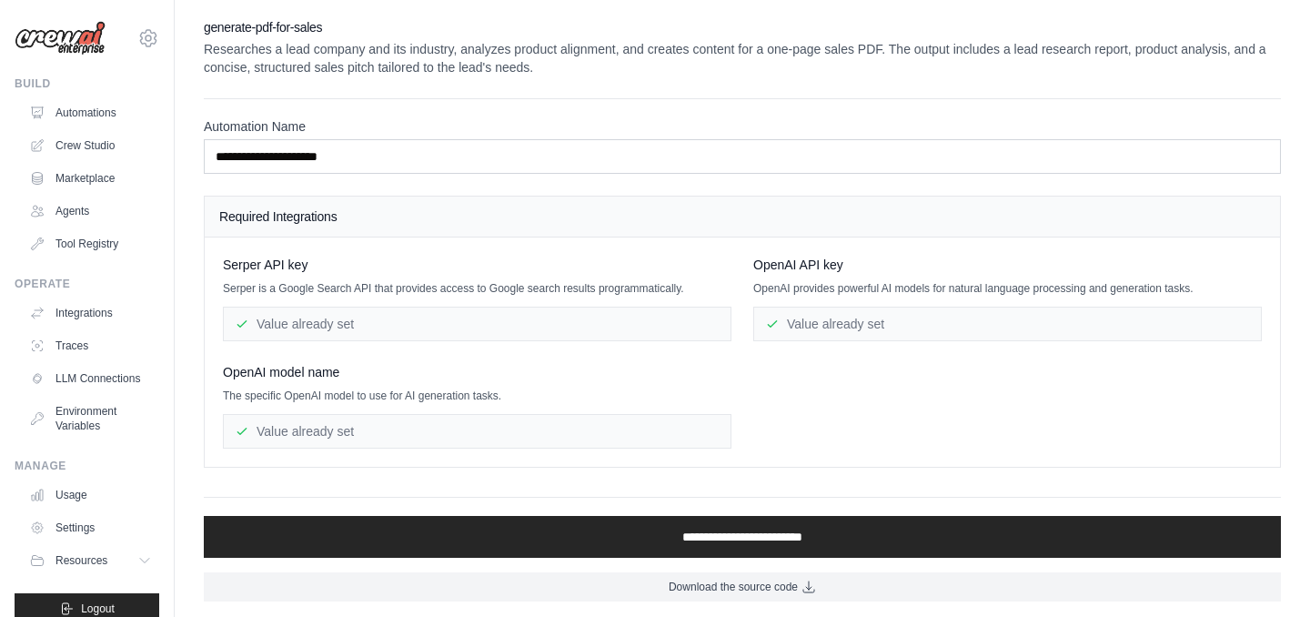  What do you see at coordinates (90, 113) in the screenshot?
I see `a: Automations` at bounding box center [90, 113].